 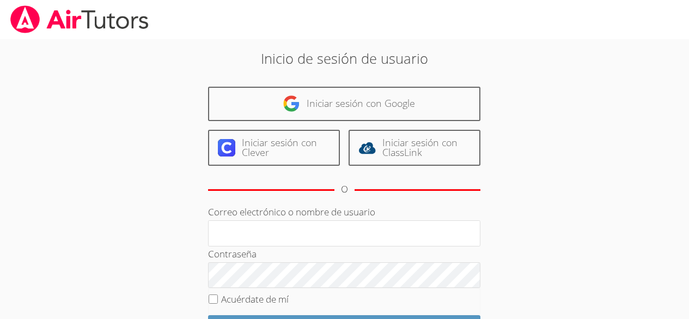 I want to click on font: Acuérdate de mí, so click(x=255, y=298).